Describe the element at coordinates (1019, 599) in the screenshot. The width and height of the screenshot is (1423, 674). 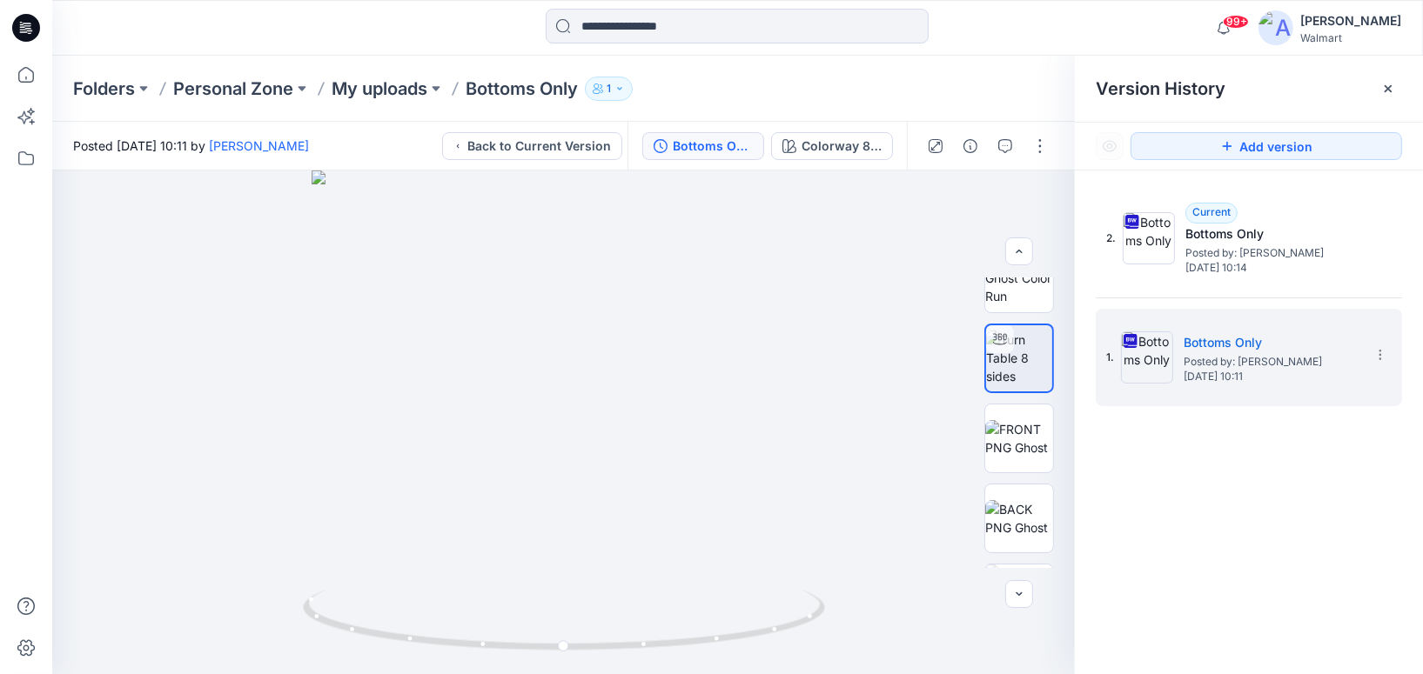
I see `img: Bottoms Only Colorway 8b 3` at that location.